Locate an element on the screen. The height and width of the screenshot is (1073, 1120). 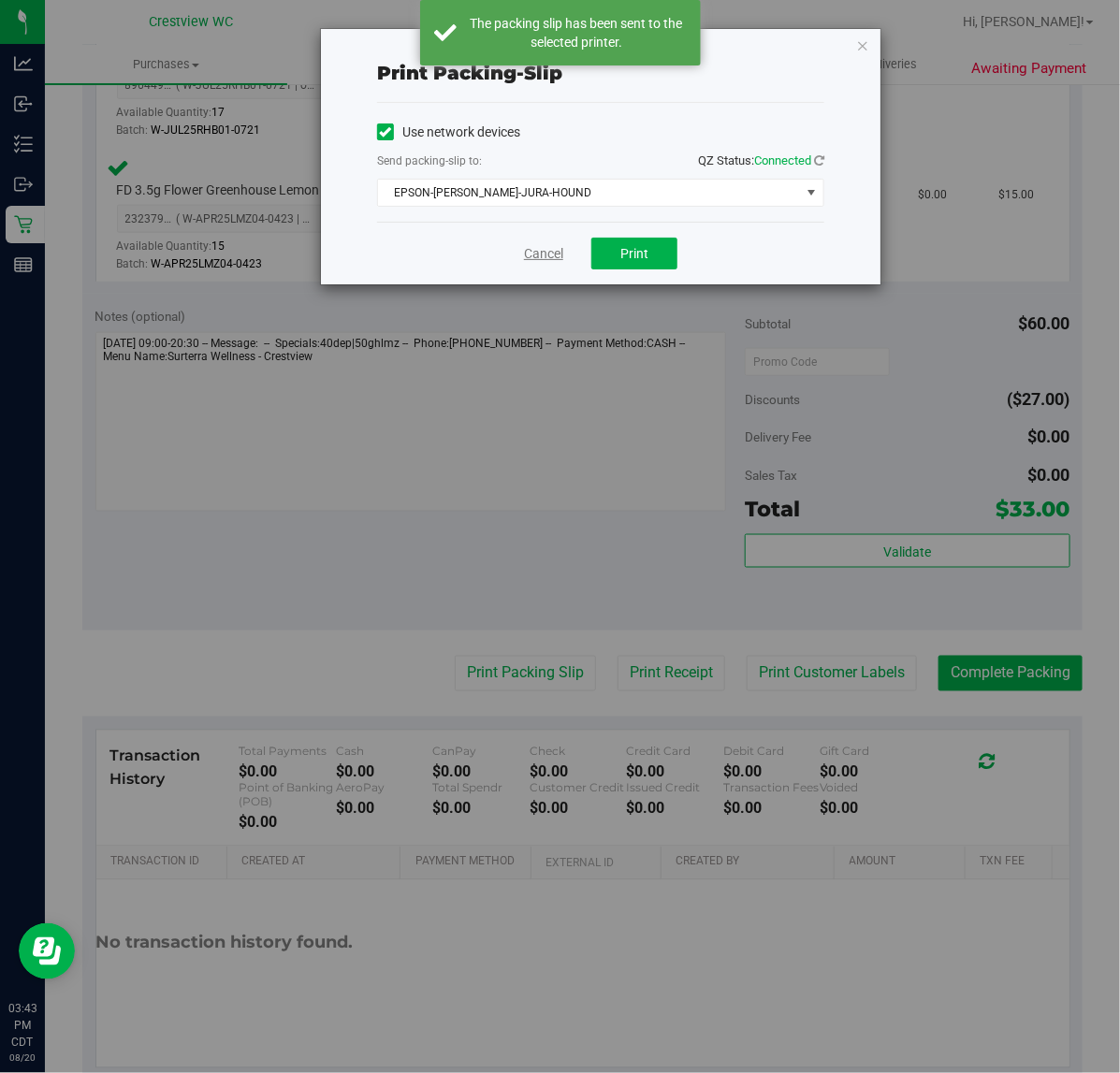
label: Use network devices is located at coordinates (449, 132).